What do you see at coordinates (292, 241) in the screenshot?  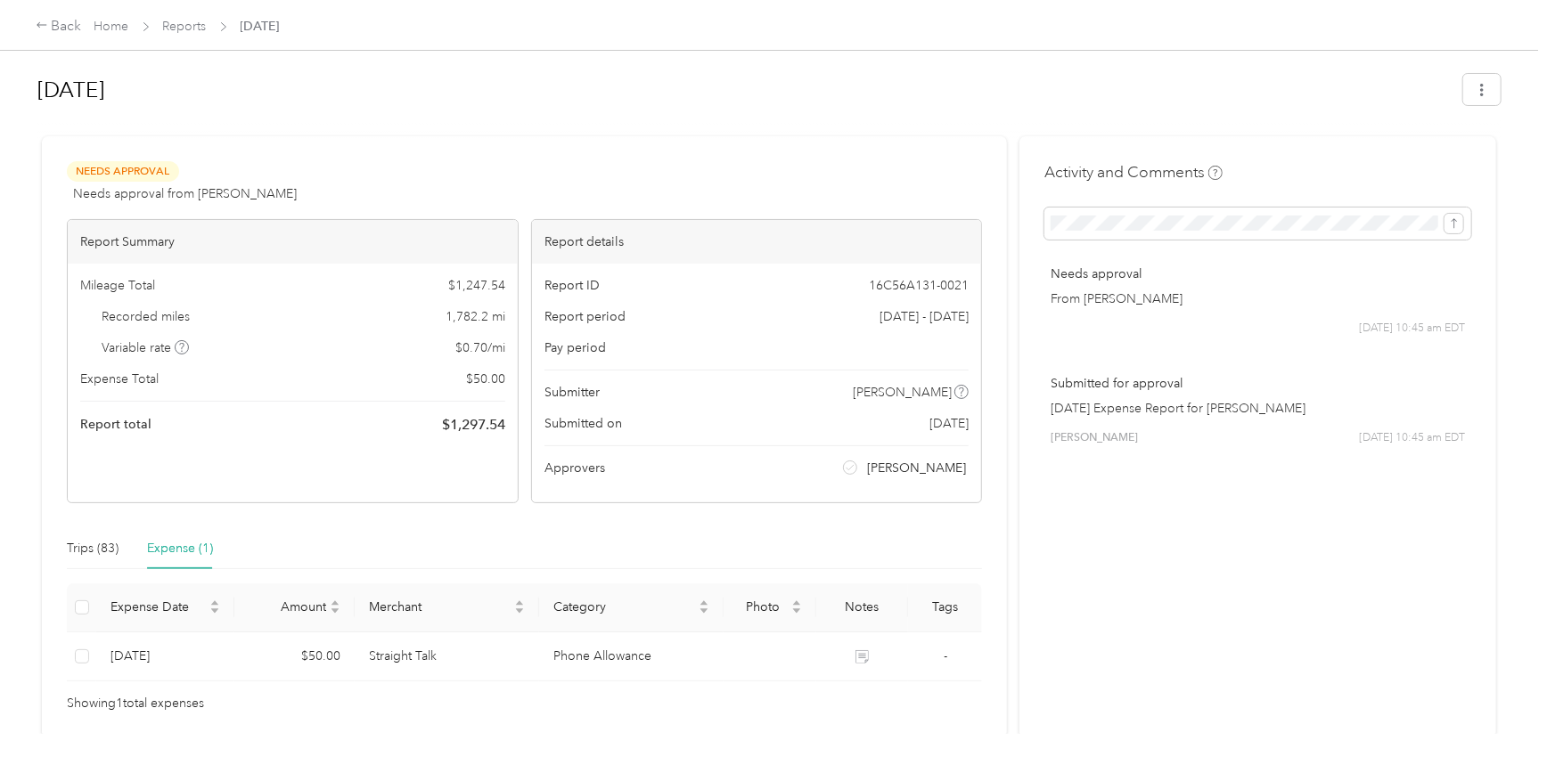 I see `div: Report Summary` at bounding box center [292, 241].